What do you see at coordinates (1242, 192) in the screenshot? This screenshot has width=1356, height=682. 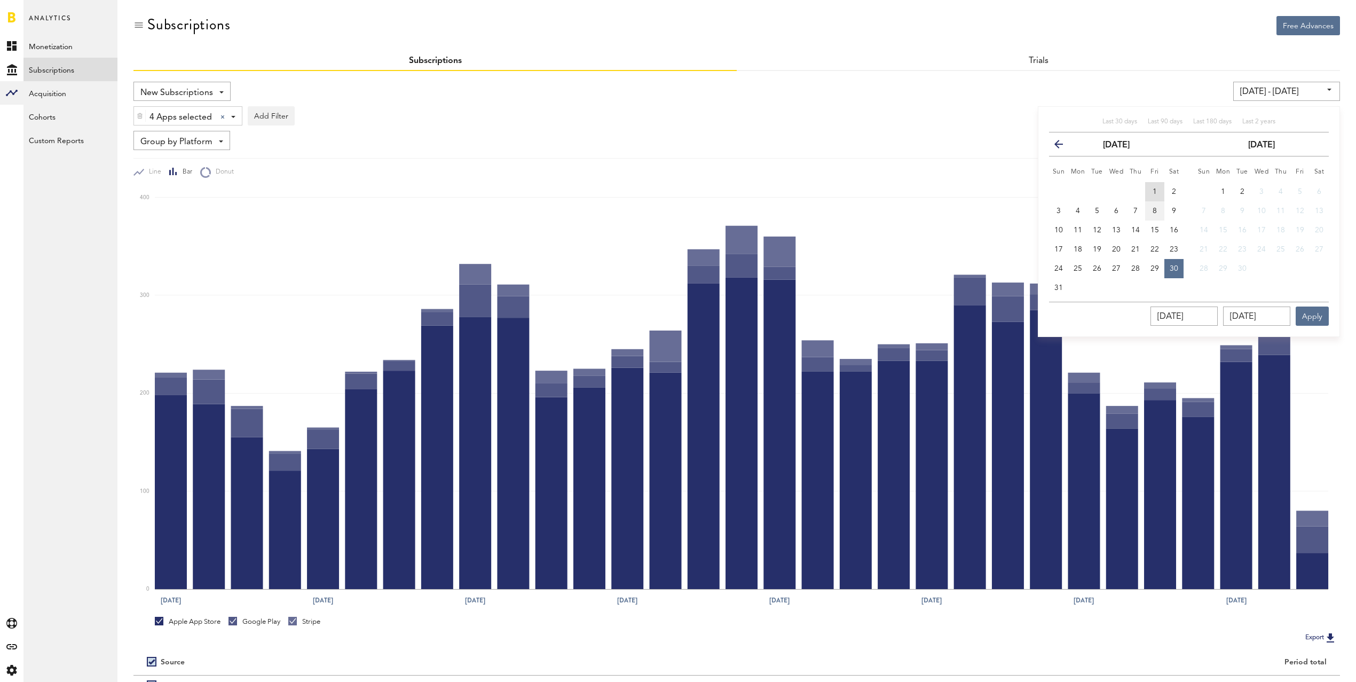 I see `button: 2` at bounding box center [1242, 192].